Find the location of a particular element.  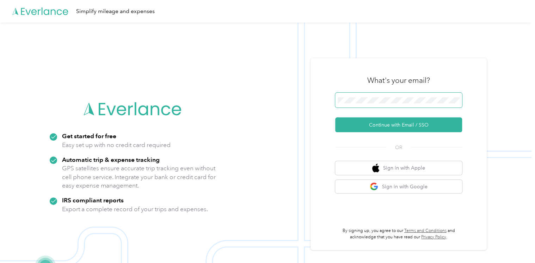

span: OR is located at coordinates (398, 147).